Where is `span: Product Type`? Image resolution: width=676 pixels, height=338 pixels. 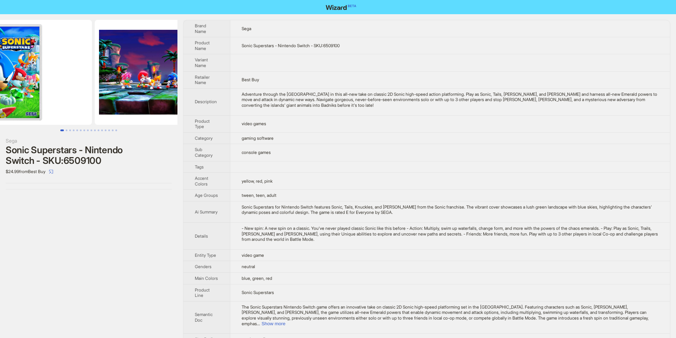 span: Product Type is located at coordinates (202, 124).